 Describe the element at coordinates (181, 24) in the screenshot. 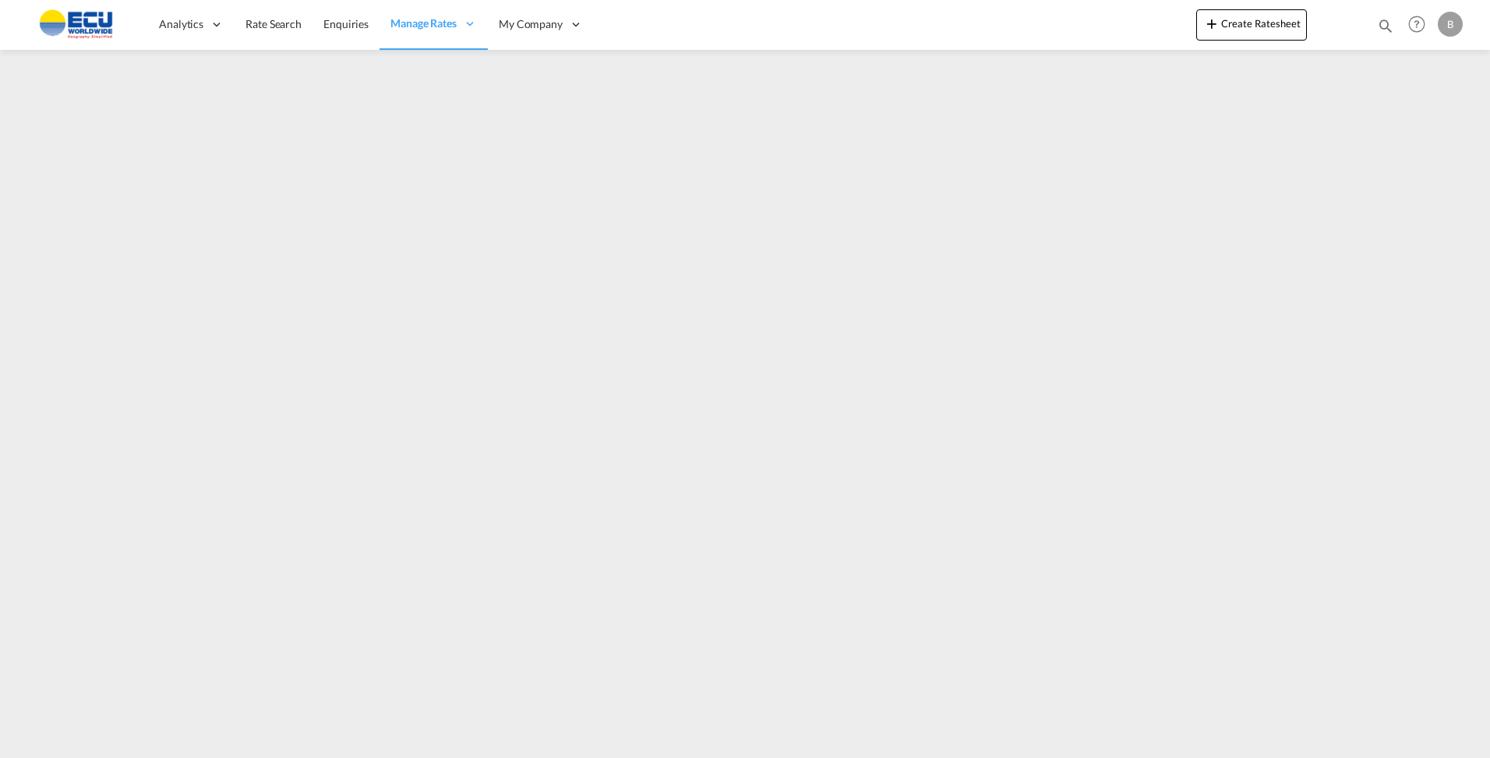

I see `span: Analytics` at that location.